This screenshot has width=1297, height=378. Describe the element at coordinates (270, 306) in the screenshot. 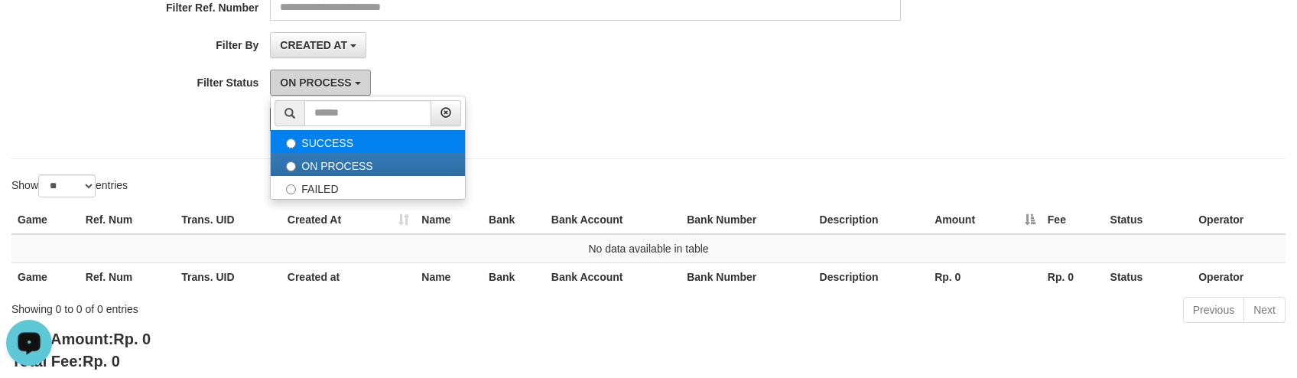

I see `div: Showing 0 to 0 of 0 entries` at that location.